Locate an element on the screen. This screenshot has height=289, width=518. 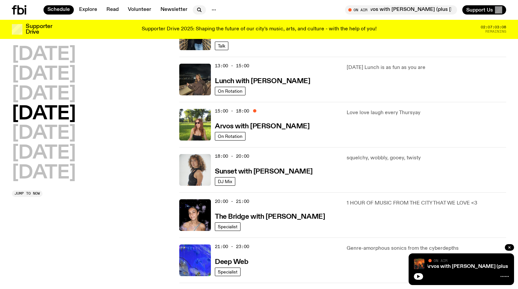
span: 18:00 - 20:00 is located at coordinates (232, 156).